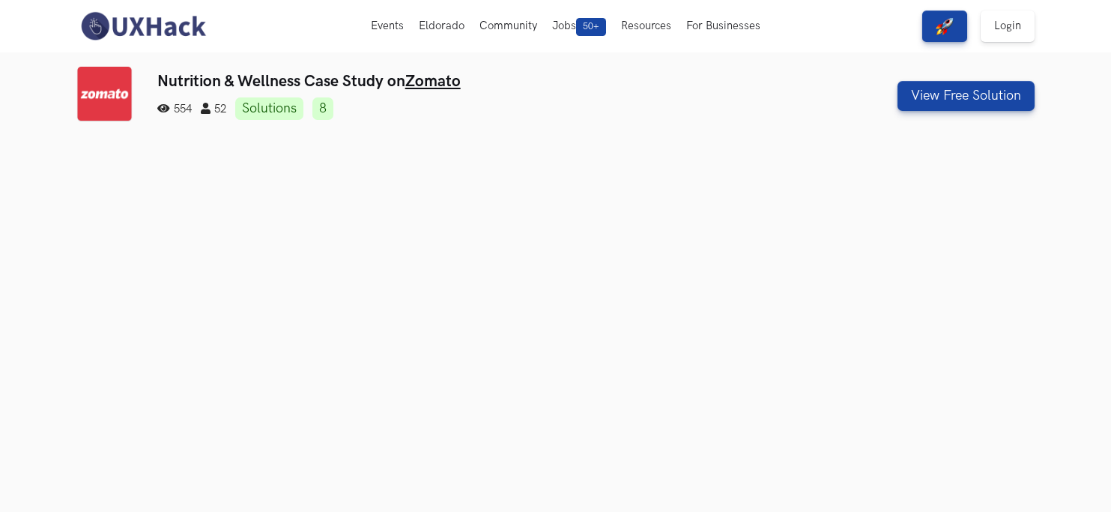  I want to click on img: Zomato logo, so click(104, 94).